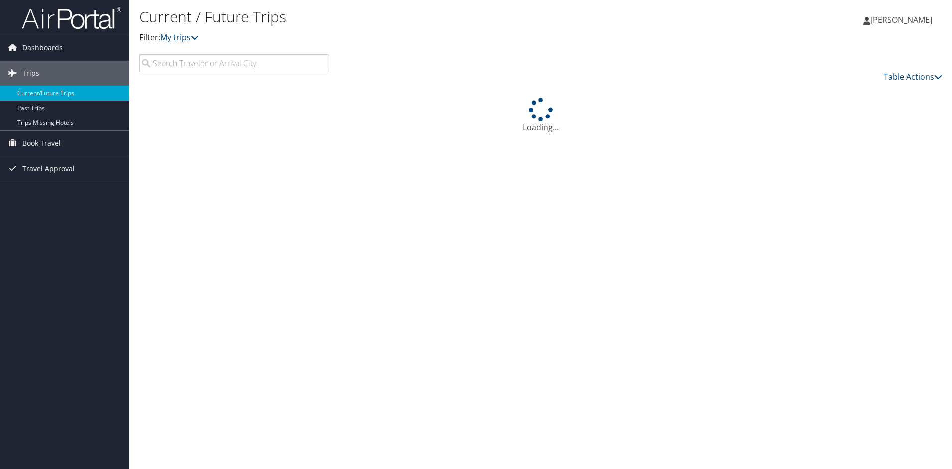 Image resolution: width=952 pixels, height=469 pixels. What do you see at coordinates (42, 48) in the screenshot?
I see `span: Dashboards` at bounding box center [42, 48].